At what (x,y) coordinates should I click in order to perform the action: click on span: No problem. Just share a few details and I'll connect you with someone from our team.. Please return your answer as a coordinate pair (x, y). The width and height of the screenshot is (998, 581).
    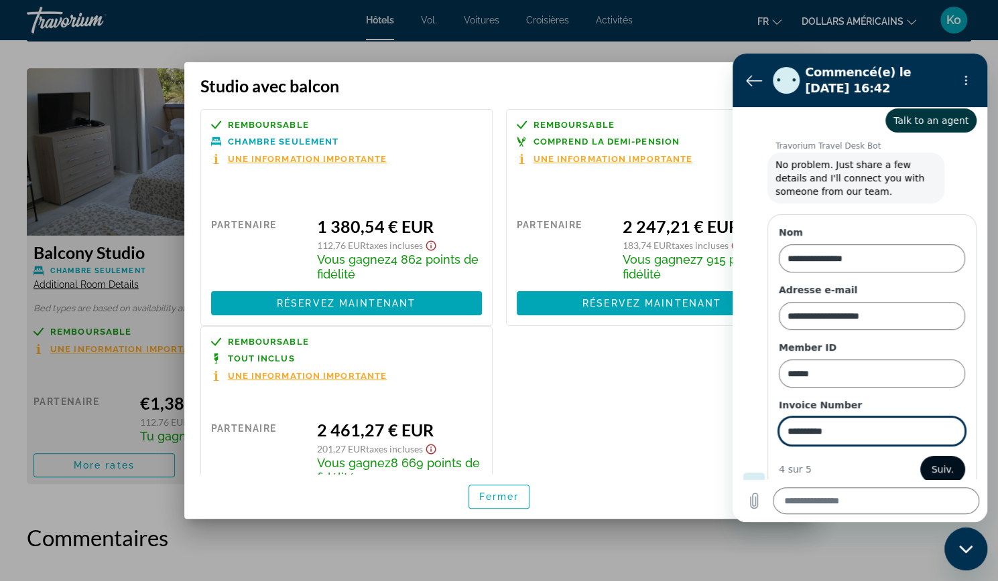
    Looking at the image, I should click on (123, 125).